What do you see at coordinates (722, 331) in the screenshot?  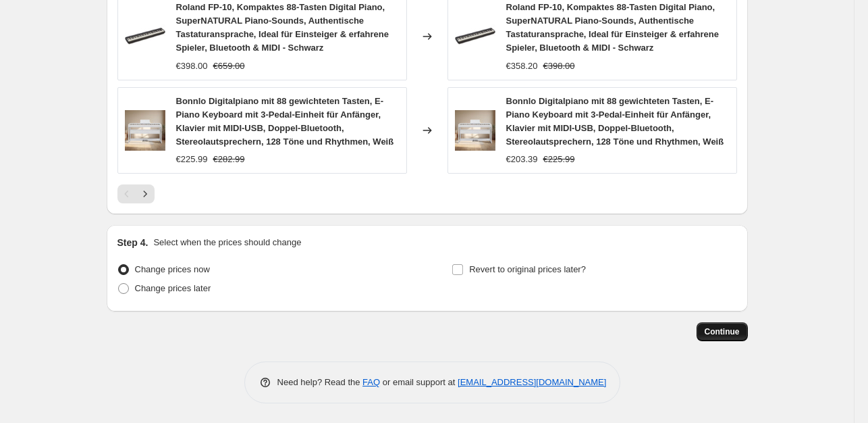 I see `span: Continue` at bounding box center [722, 331].